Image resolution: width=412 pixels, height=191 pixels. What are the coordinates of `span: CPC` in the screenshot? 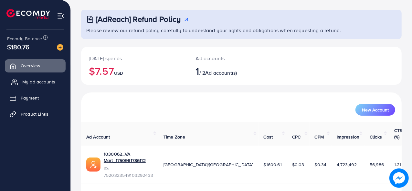 It's located at (296, 137).